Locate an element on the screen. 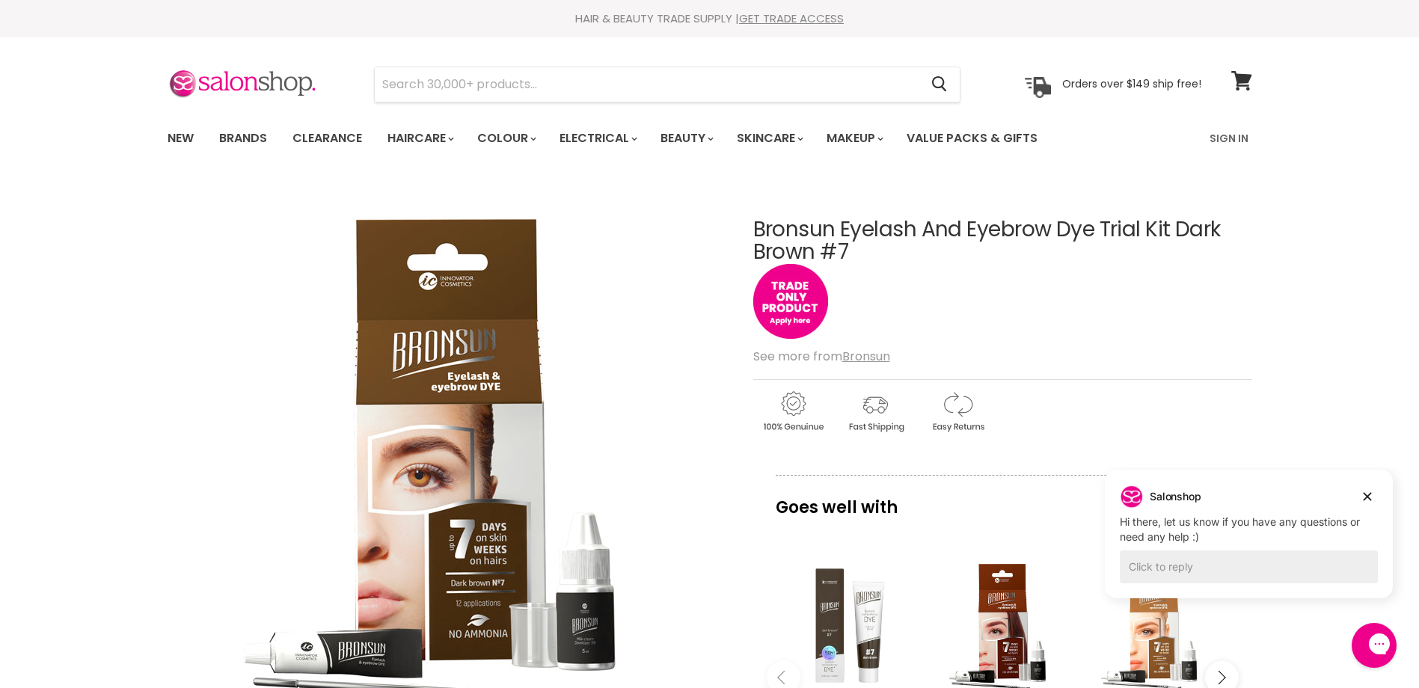 This screenshot has width=1419, height=688. nav: Main is located at coordinates (710, 138).